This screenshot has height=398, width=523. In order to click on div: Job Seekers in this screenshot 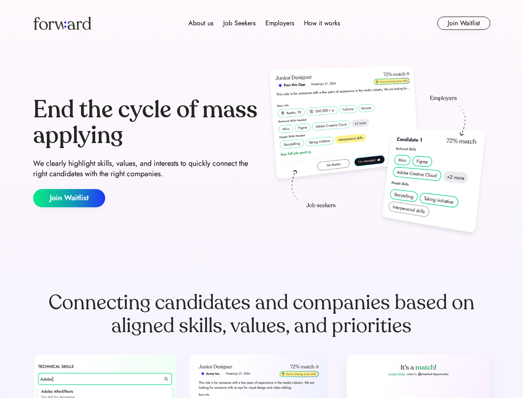, I will do `click(239, 23)`.